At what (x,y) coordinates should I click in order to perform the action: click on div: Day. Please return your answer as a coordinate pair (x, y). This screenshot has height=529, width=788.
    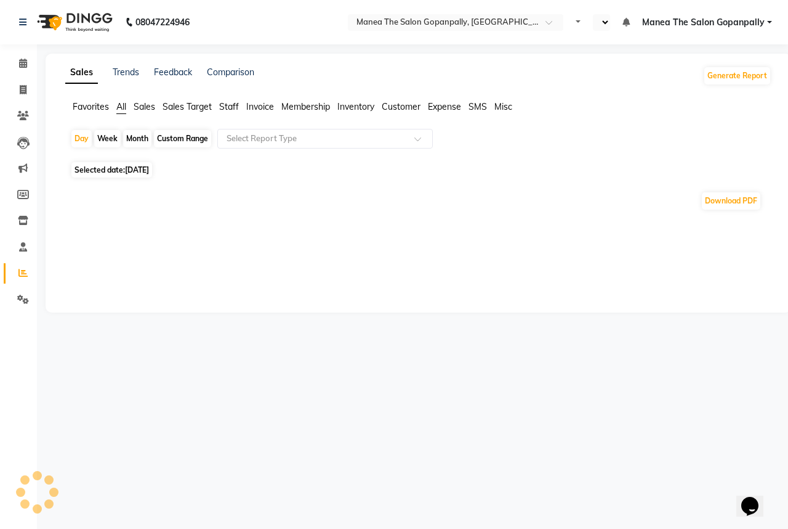
    Looking at the image, I should click on (81, 139).